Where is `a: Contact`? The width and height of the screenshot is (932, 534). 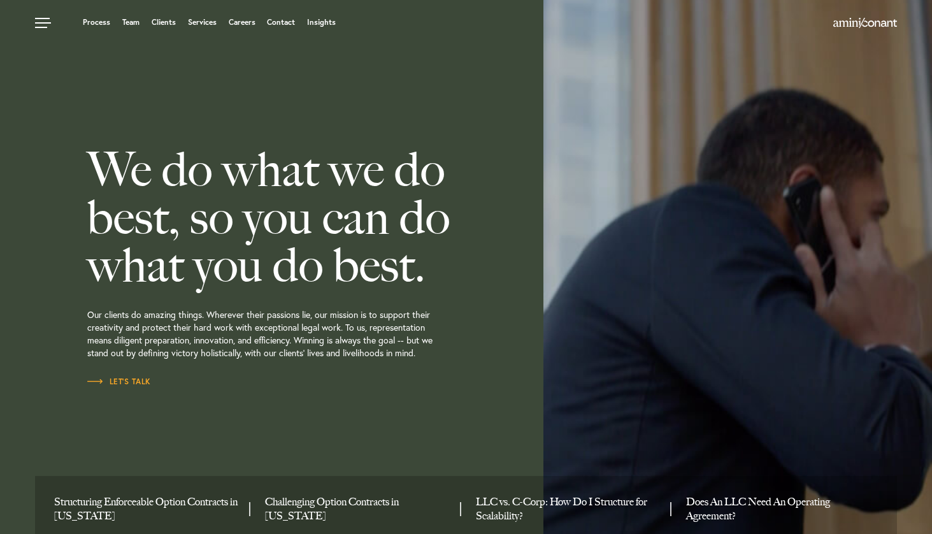
a: Contact is located at coordinates (281, 22).